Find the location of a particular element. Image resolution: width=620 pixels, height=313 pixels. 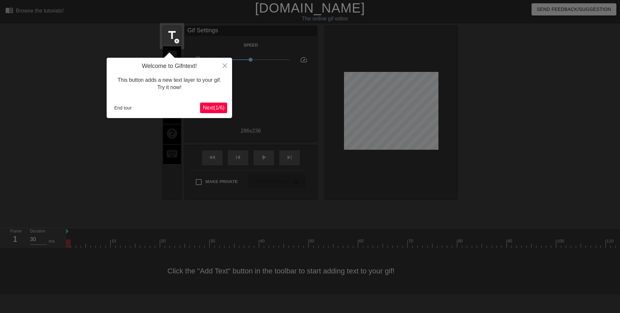

button: End tour is located at coordinates (123, 108).